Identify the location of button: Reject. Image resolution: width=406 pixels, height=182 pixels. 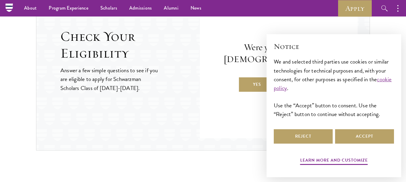
(303, 137).